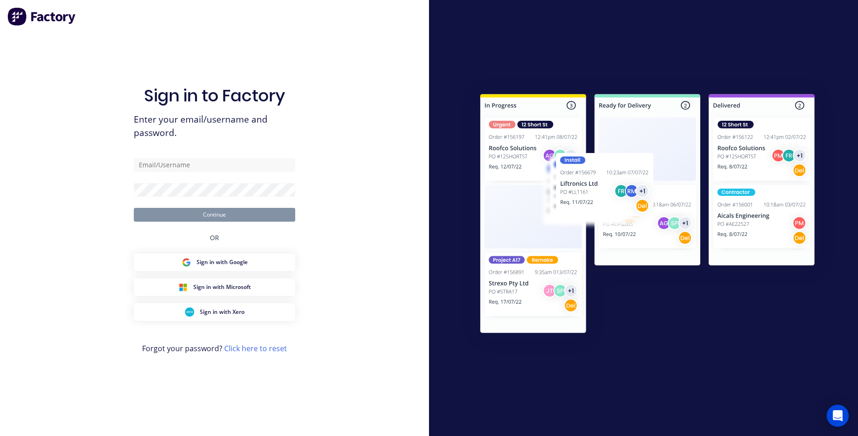 Image resolution: width=858 pixels, height=436 pixels. What do you see at coordinates (190, 312) in the screenshot?
I see `img: Xero Sign in` at bounding box center [190, 312].